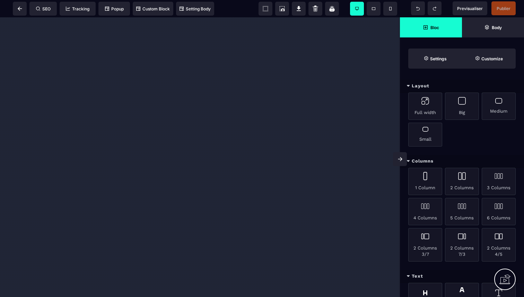  Describe the element at coordinates (462, 276) in the screenshot. I see `div: Text` at that location.